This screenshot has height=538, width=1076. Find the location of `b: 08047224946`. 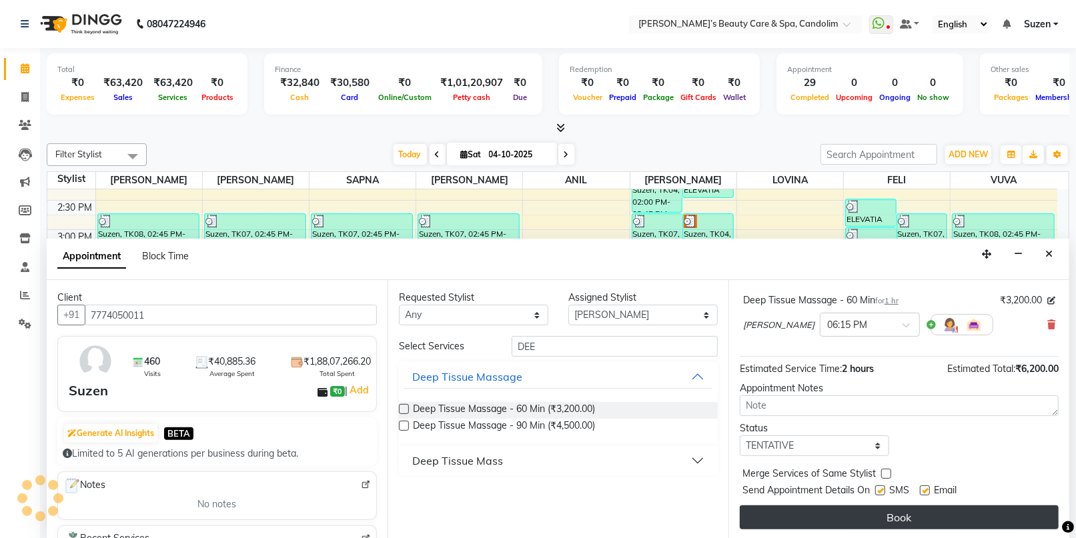

b: 08047224946 is located at coordinates (176, 24).